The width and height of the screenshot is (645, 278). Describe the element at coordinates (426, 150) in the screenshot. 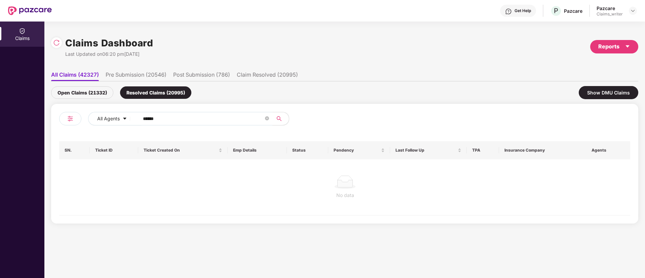

I see `span: Last Follow Up` at that location.